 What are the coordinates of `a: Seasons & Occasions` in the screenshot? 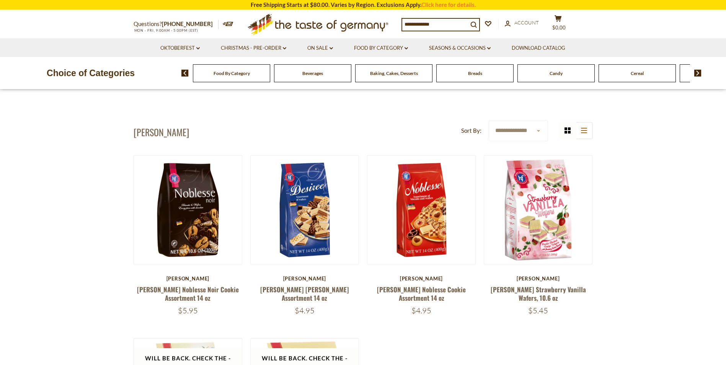 It's located at (460, 48).